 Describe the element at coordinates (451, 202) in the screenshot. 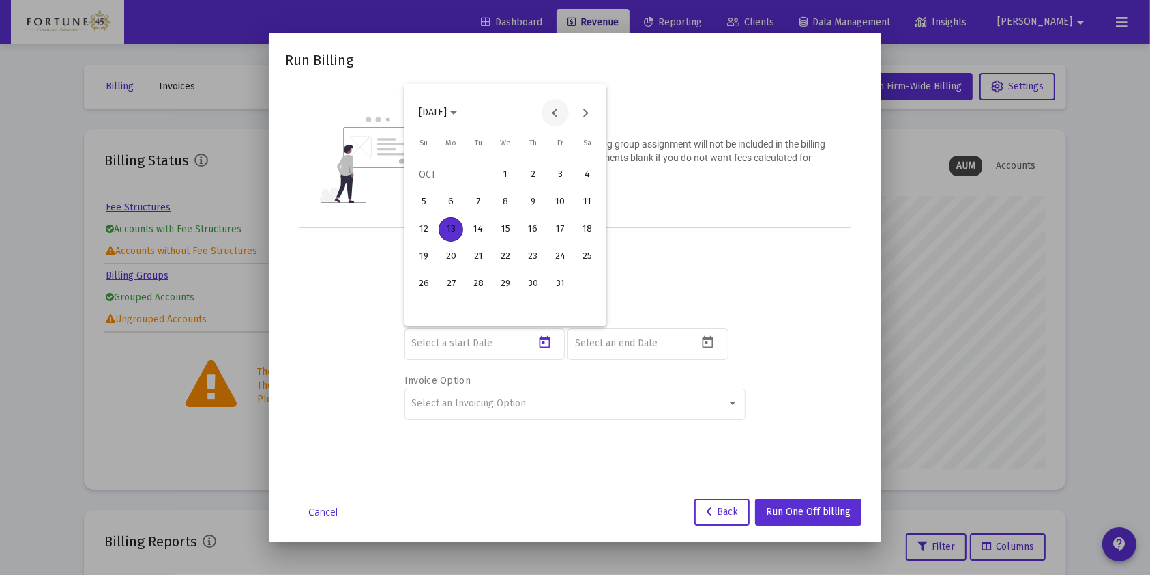

I see `div: 6` at that location.